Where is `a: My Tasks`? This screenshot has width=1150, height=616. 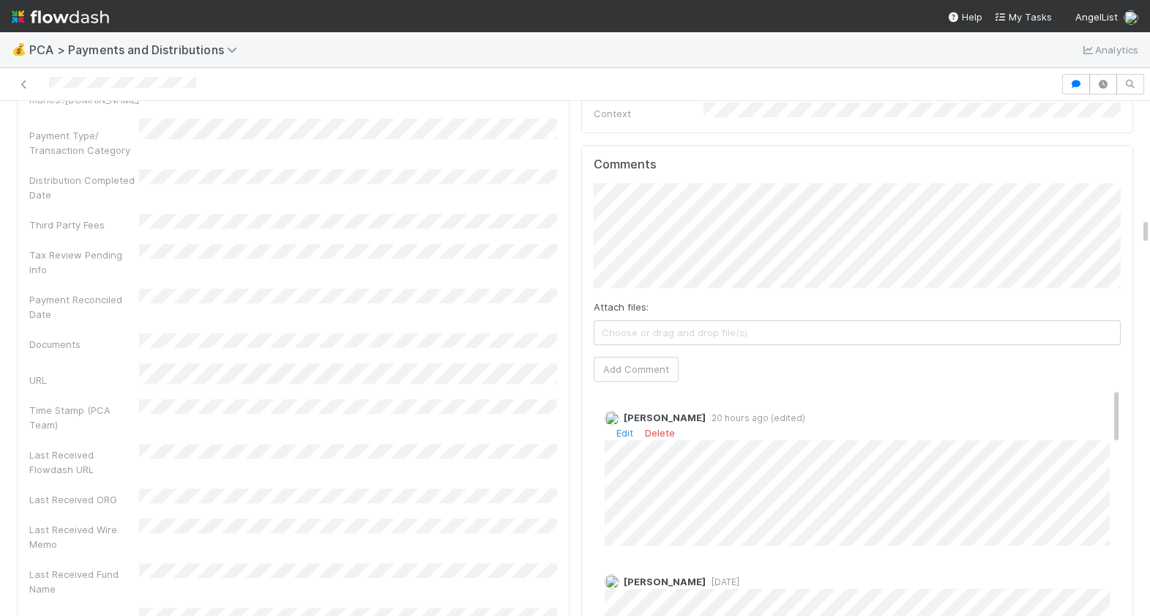 a: My Tasks is located at coordinates (1023, 17).